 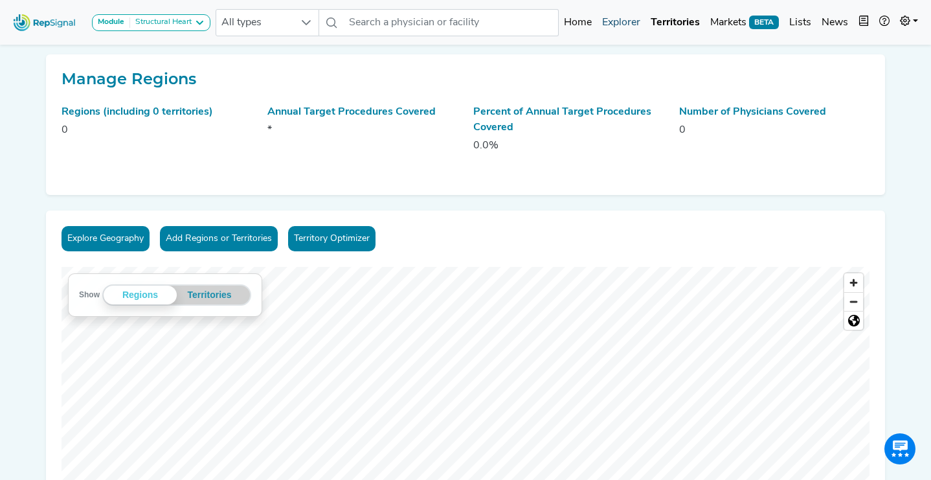 What do you see at coordinates (764, 22) in the screenshot?
I see `span: BETA` at bounding box center [764, 22].